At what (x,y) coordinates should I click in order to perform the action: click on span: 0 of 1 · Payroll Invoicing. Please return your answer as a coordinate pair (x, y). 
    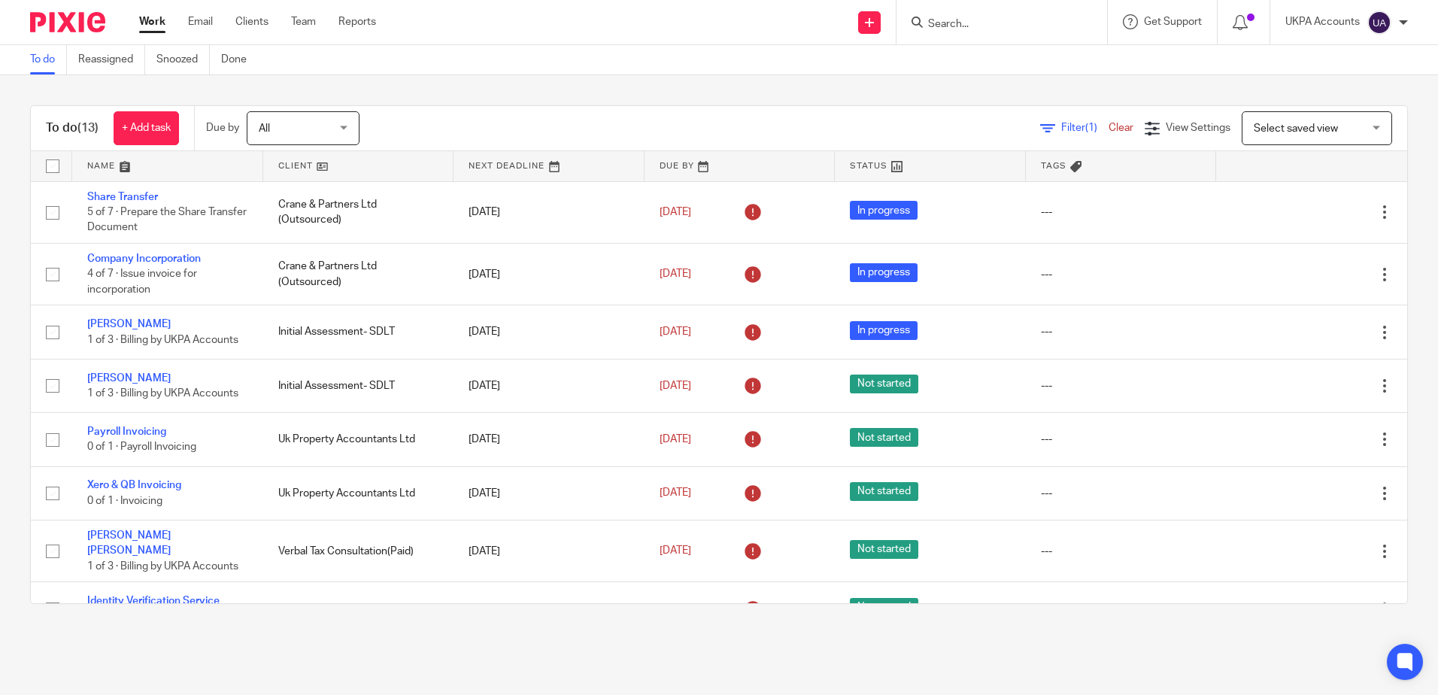
    Looking at the image, I should click on (141, 447).